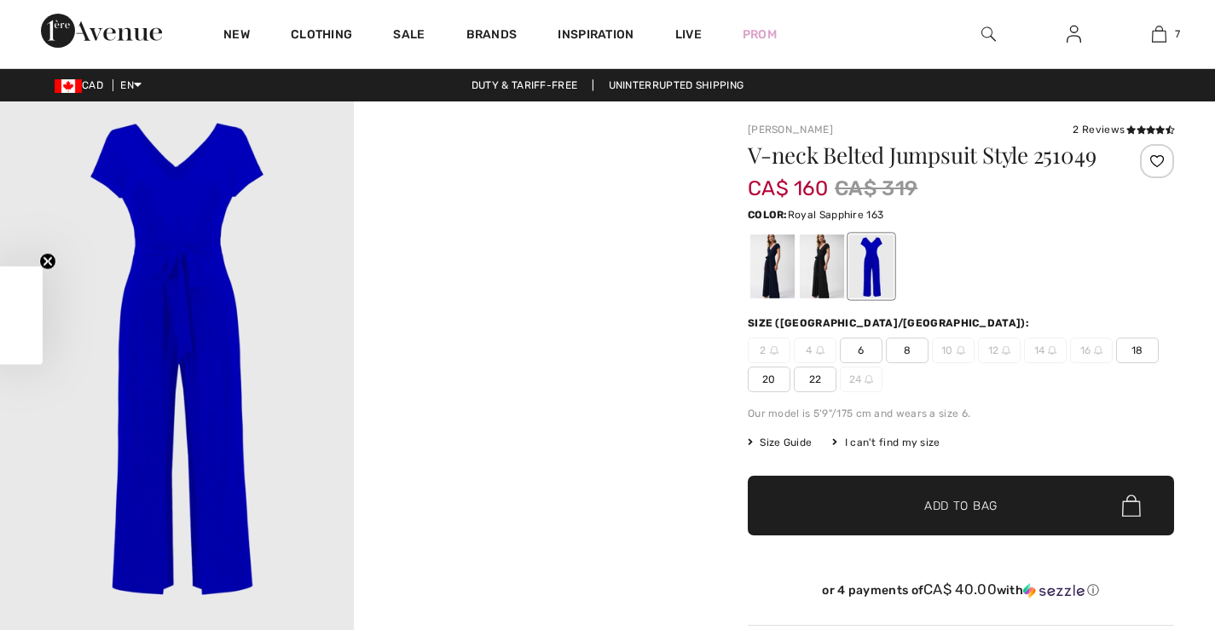 The height and width of the screenshot is (630, 1215). Describe the element at coordinates (886, 443) in the screenshot. I see `div: I can't find my size` at that location.